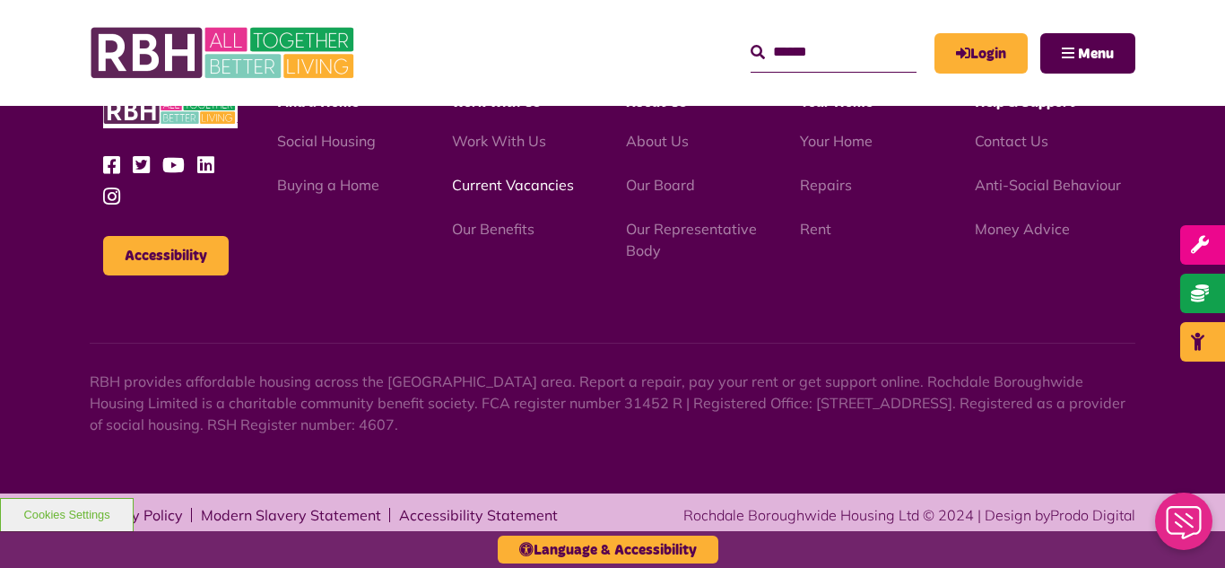  Describe the element at coordinates (826, 185) in the screenshot. I see `a: Repairs` at that location.